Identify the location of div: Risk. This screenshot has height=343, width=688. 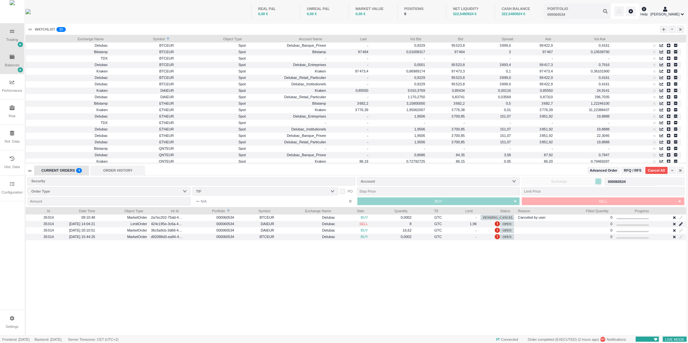
(12, 116).